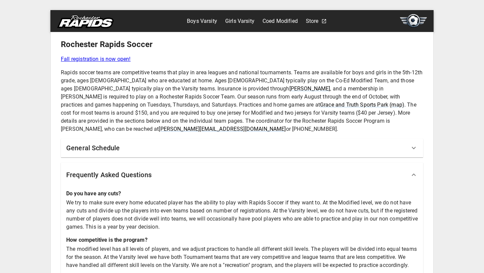  What do you see at coordinates (242, 240) in the screenshot?
I see `p: How competitive is the program?` at bounding box center [242, 240].